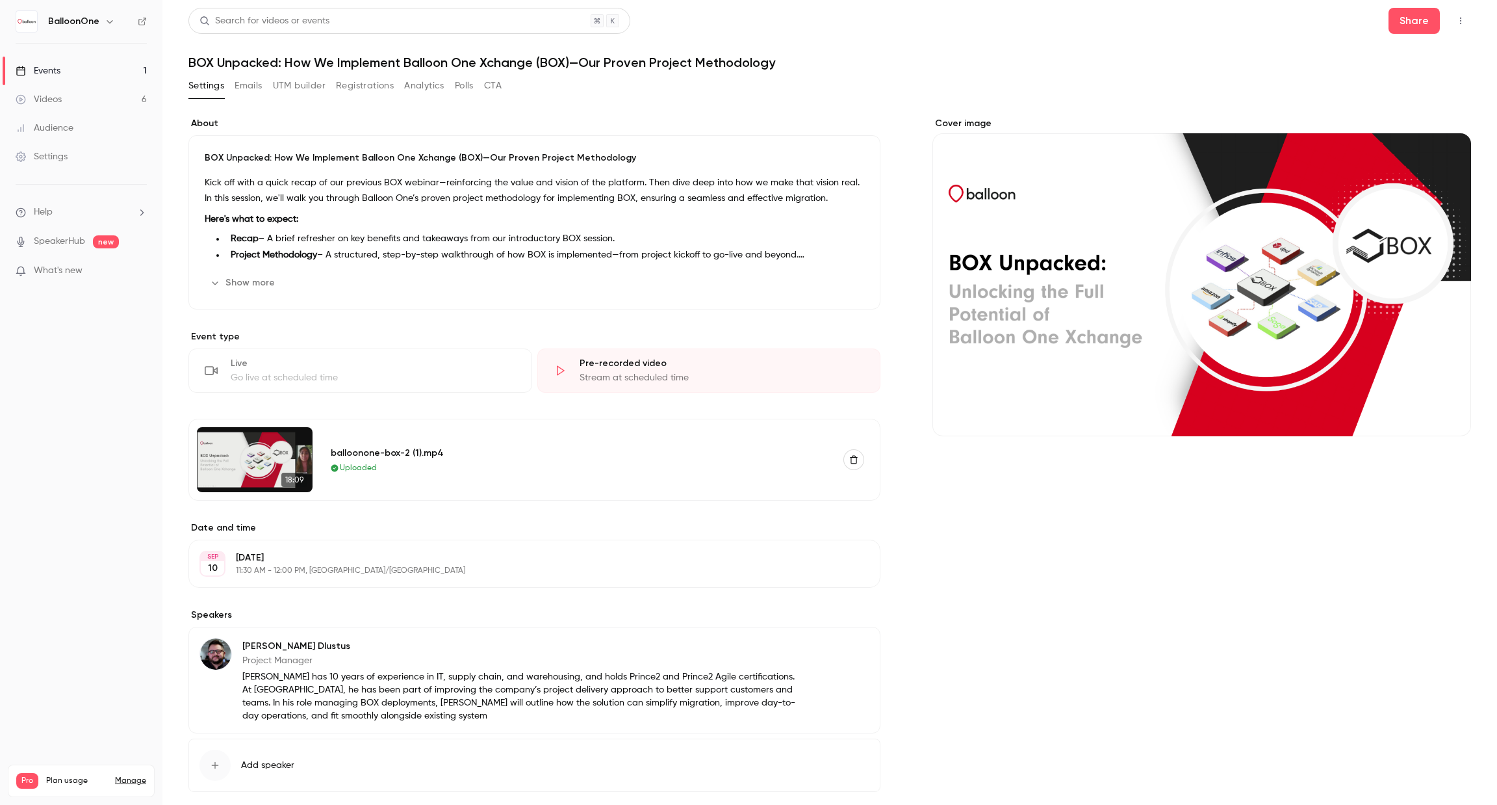 This screenshot has height=805, width=1497. What do you see at coordinates (38, 99) in the screenshot?
I see `div: Videos` at bounding box center [38, 99].